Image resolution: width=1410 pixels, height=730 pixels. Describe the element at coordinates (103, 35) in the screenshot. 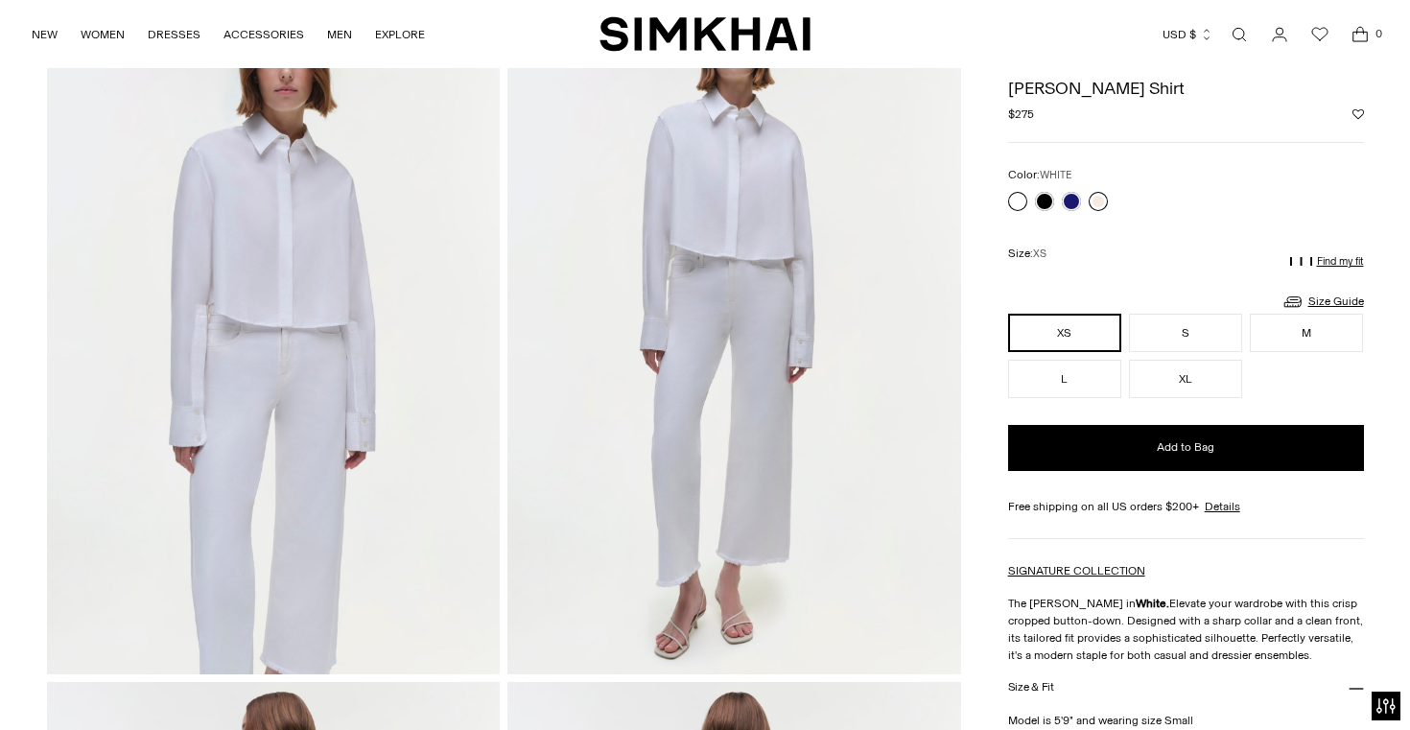

I see `a: WOMEN` at that location.